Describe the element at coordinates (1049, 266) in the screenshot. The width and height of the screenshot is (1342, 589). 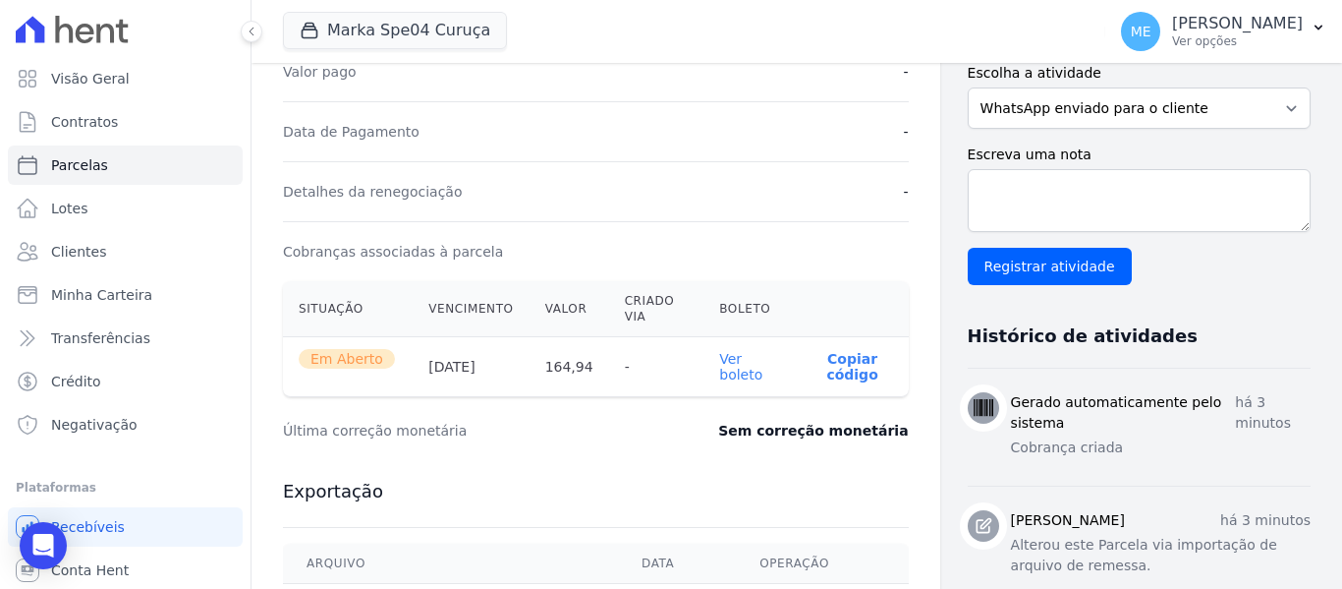
I see `input: Registrar atividade` at that location.